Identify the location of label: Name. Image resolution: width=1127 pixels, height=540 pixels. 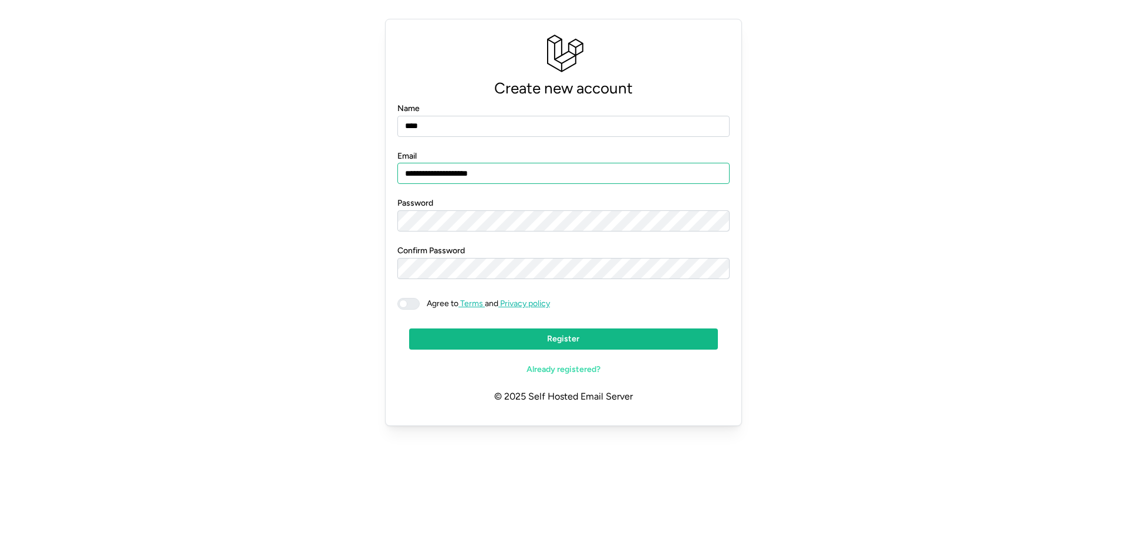
(409, 109).